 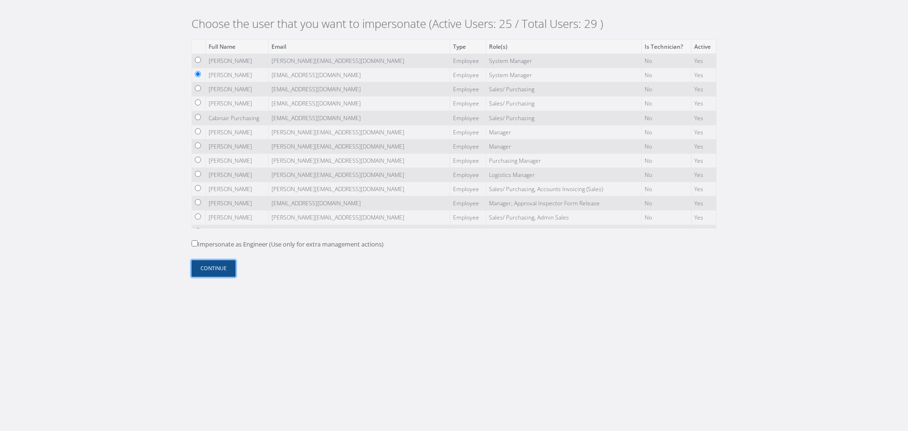 I want to click on label: Impersonate as Engineer (Use only for extra management actions), so click(x=288, y=245).